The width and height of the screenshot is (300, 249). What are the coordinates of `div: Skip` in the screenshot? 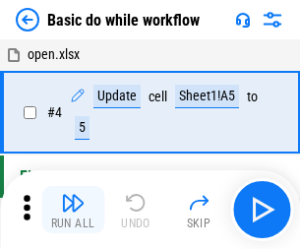 It's located at (199, 223).